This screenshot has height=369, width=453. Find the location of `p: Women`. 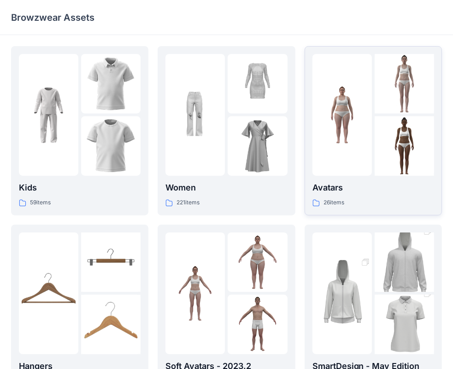

p: Women is located at coordinates (226, 188).